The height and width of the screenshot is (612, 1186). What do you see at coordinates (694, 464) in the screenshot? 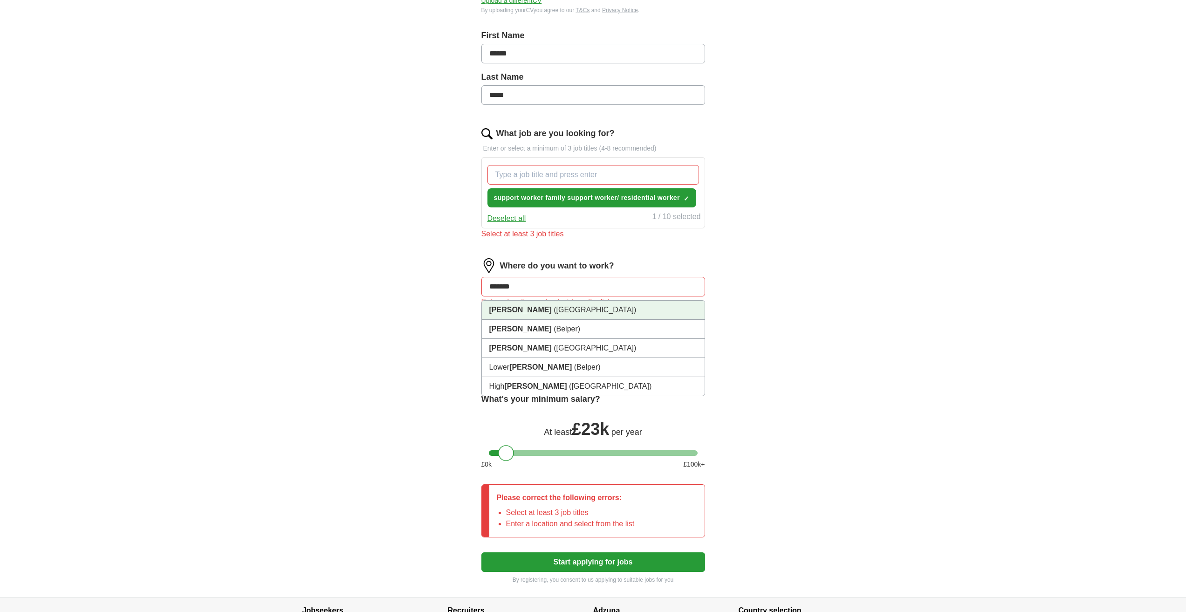
I see `span: £ 100 k+` at bounding box center [694, 464].